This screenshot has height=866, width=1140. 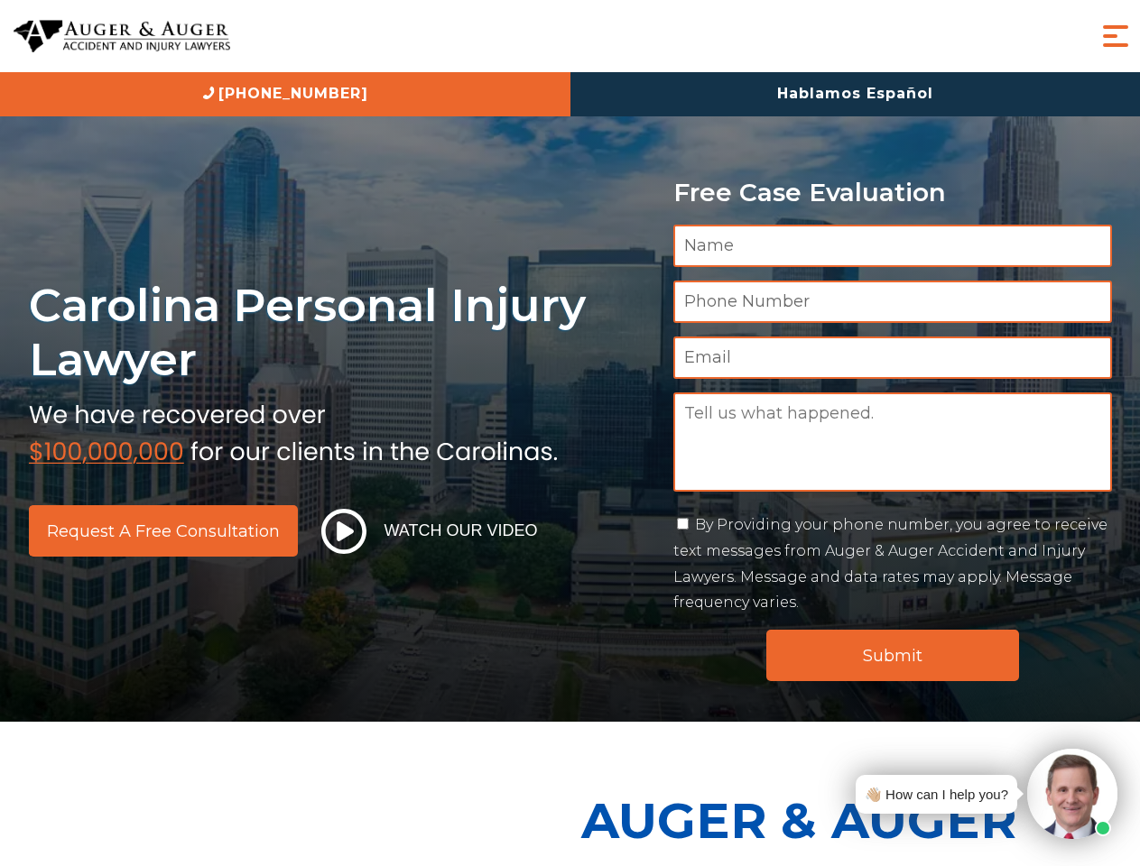 I want to click on h1: Carolina Personal Injury Lawyer, so click(x=340, y=332).